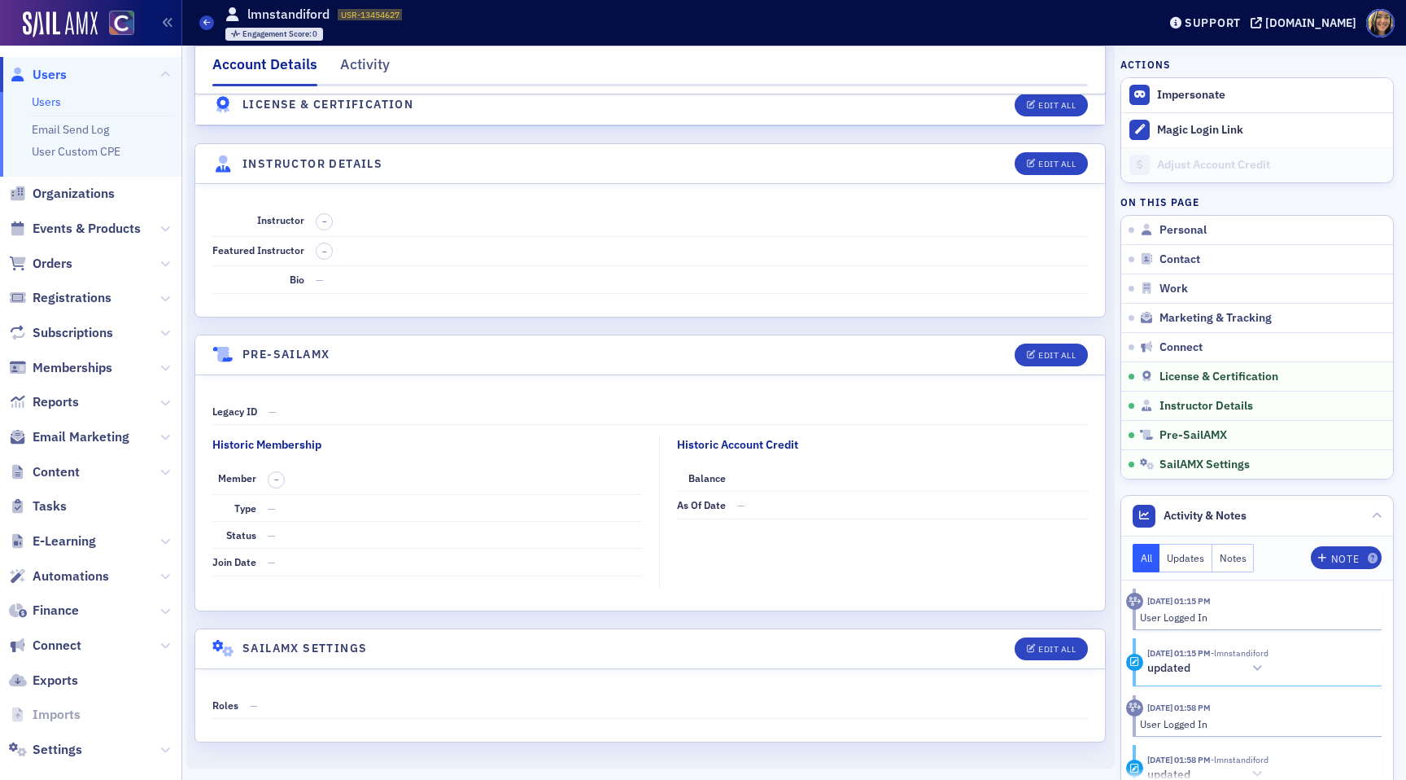  Describe the element at coordinates (81, 437) in the screenshot. I see `span: Email Marketing` at that location.